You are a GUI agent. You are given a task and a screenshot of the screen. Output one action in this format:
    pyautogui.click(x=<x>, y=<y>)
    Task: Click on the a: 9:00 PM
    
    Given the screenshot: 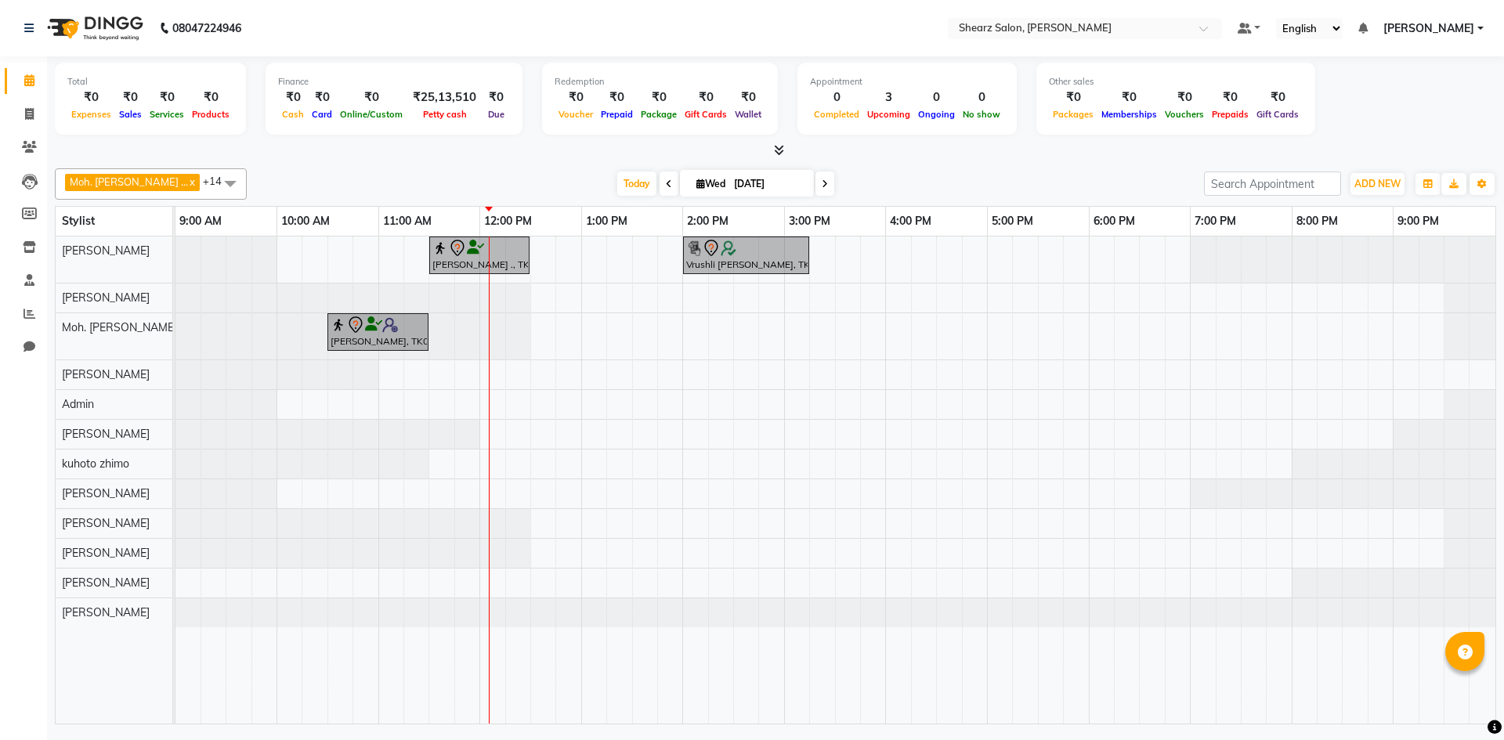 What is the action you would take?
    pyautogui.click(x=1418, y=221)
    